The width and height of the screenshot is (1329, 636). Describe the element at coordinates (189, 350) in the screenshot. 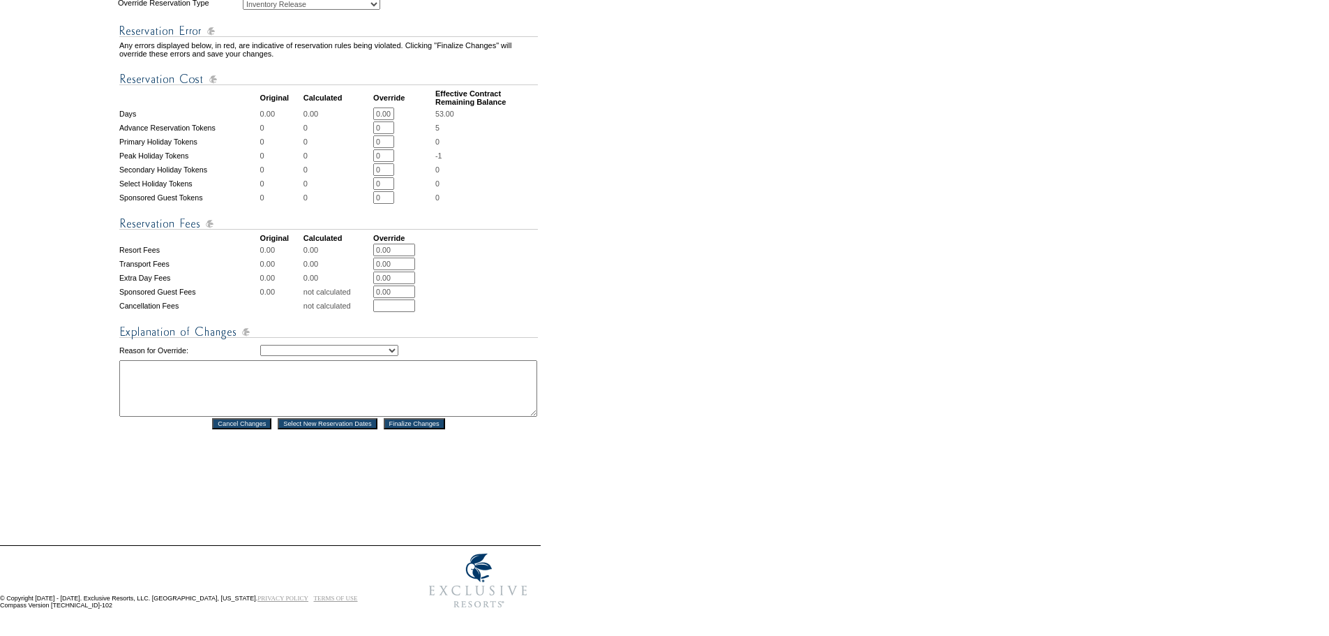

I see `td: Reason for Override:` at that location.